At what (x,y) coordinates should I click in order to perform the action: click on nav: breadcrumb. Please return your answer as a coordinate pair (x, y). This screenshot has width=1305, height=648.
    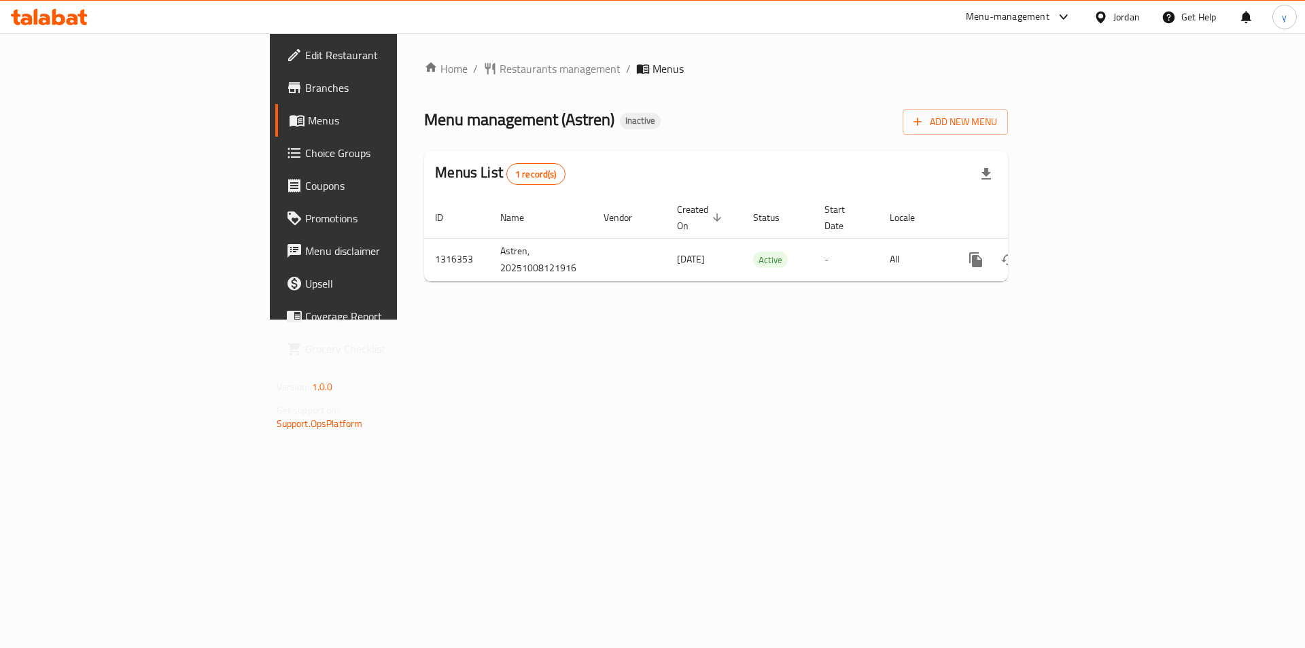
    Looking at the image, I should click on (716, 69).